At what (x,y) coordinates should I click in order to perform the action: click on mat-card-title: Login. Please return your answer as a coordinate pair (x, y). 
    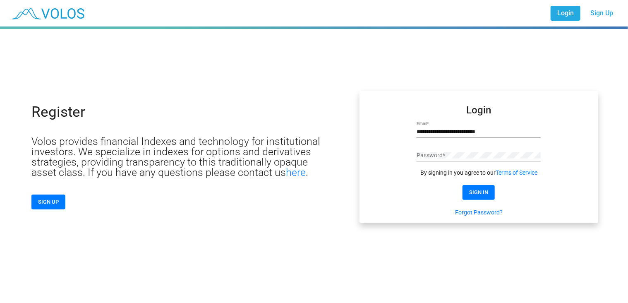
    Looking at the image, I should click on (478, 110).